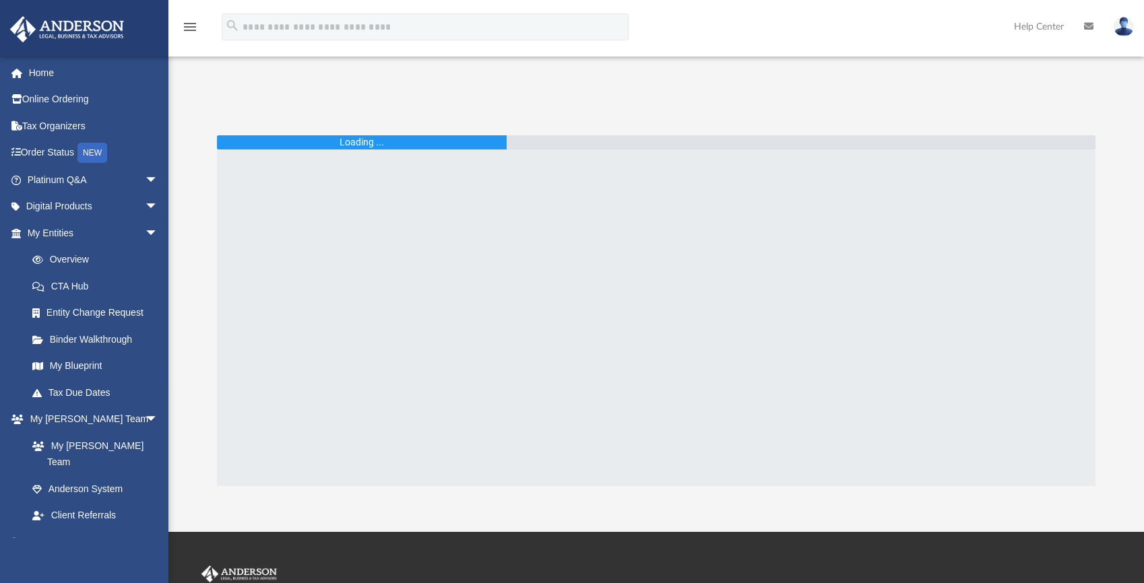 Image resolution: width=1144 pixels, height=583 pixels. What do you see at coordinates (232, 26) in the screenshot?
I see `i: search` at bounding box center [232, 26].